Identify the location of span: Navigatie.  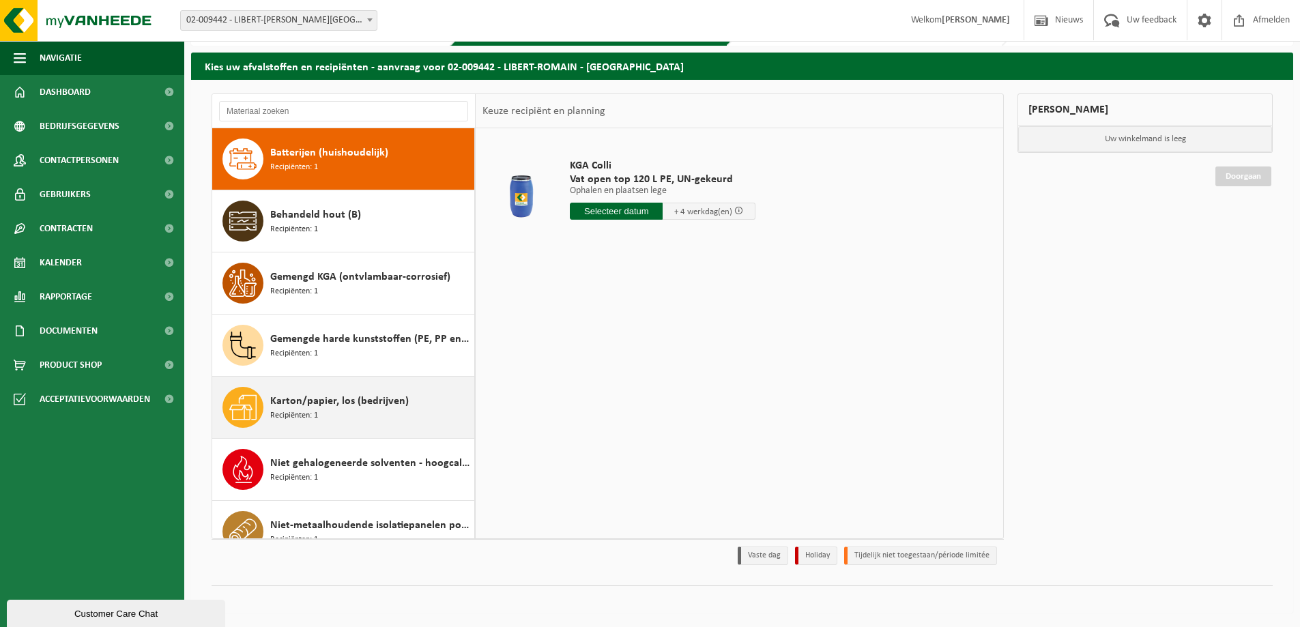
(61, 58).